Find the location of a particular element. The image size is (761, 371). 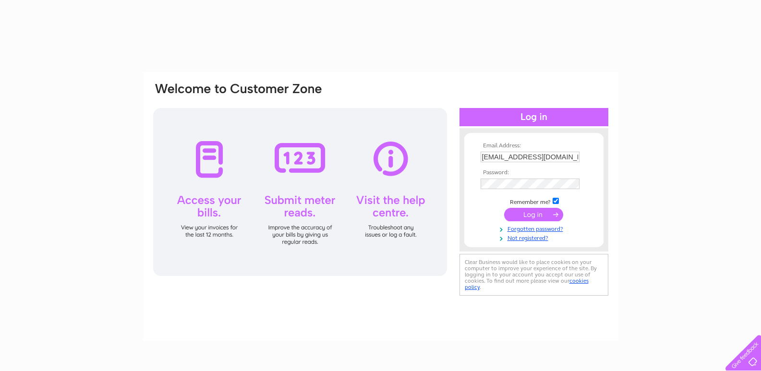

a: Forgotten password? is located at coordinates (535, 228).